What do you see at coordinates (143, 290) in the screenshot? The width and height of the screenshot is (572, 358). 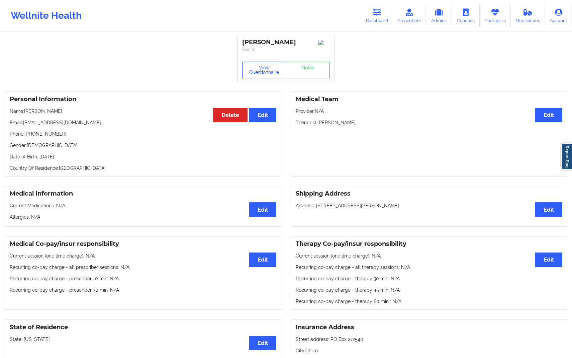 I see `p: Recurring co-pay charge - prescriber 30 min : N/A` at bounding box center [143, 290].